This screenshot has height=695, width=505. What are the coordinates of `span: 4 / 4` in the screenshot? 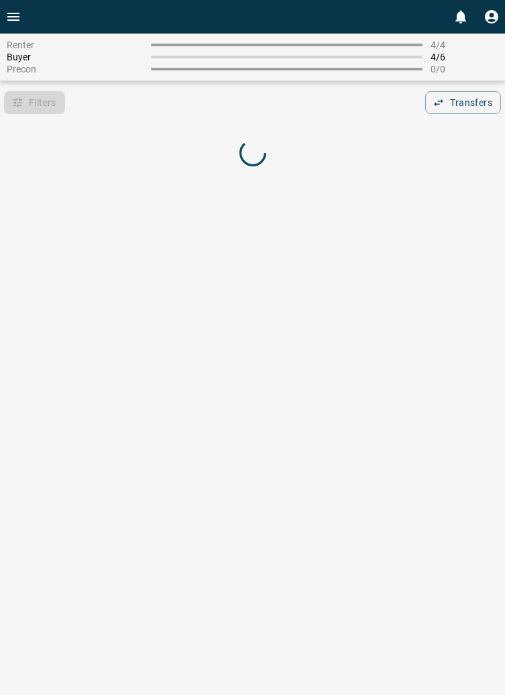 It's located at (464, 45).